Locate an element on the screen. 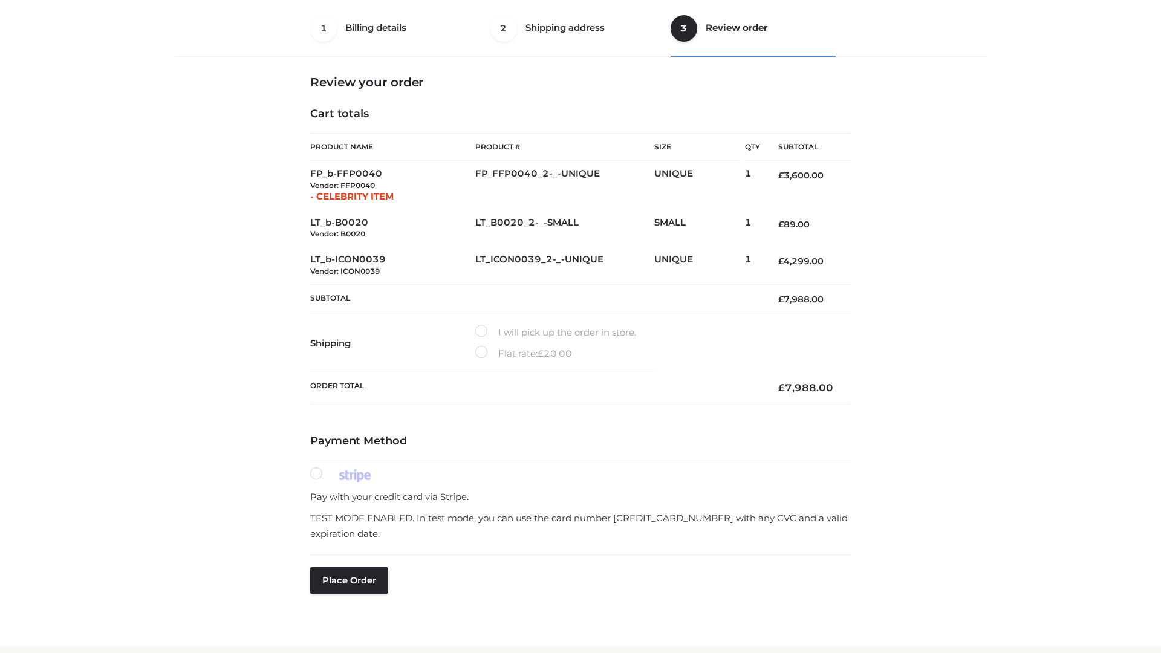 The image size is (1161, 653). bdi: 89.00 is located at coordinates (794, 224).